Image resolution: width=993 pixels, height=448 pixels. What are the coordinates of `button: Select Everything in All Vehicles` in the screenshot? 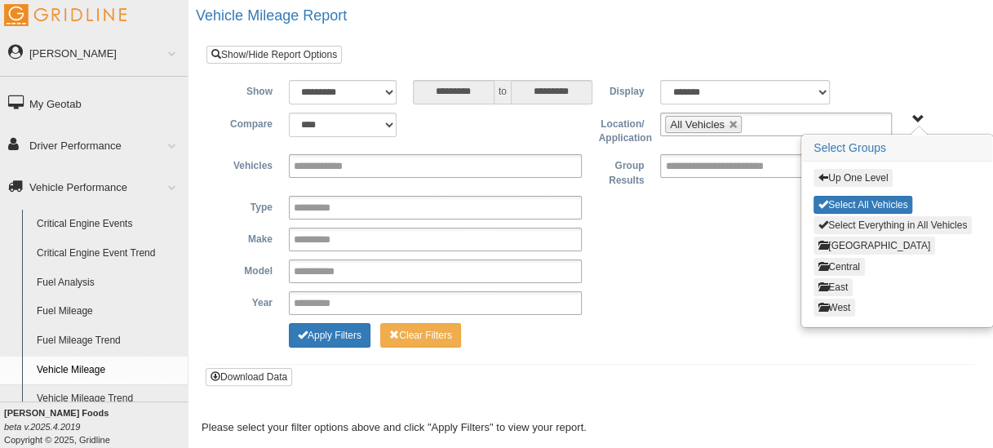 It's located at (893, 225).